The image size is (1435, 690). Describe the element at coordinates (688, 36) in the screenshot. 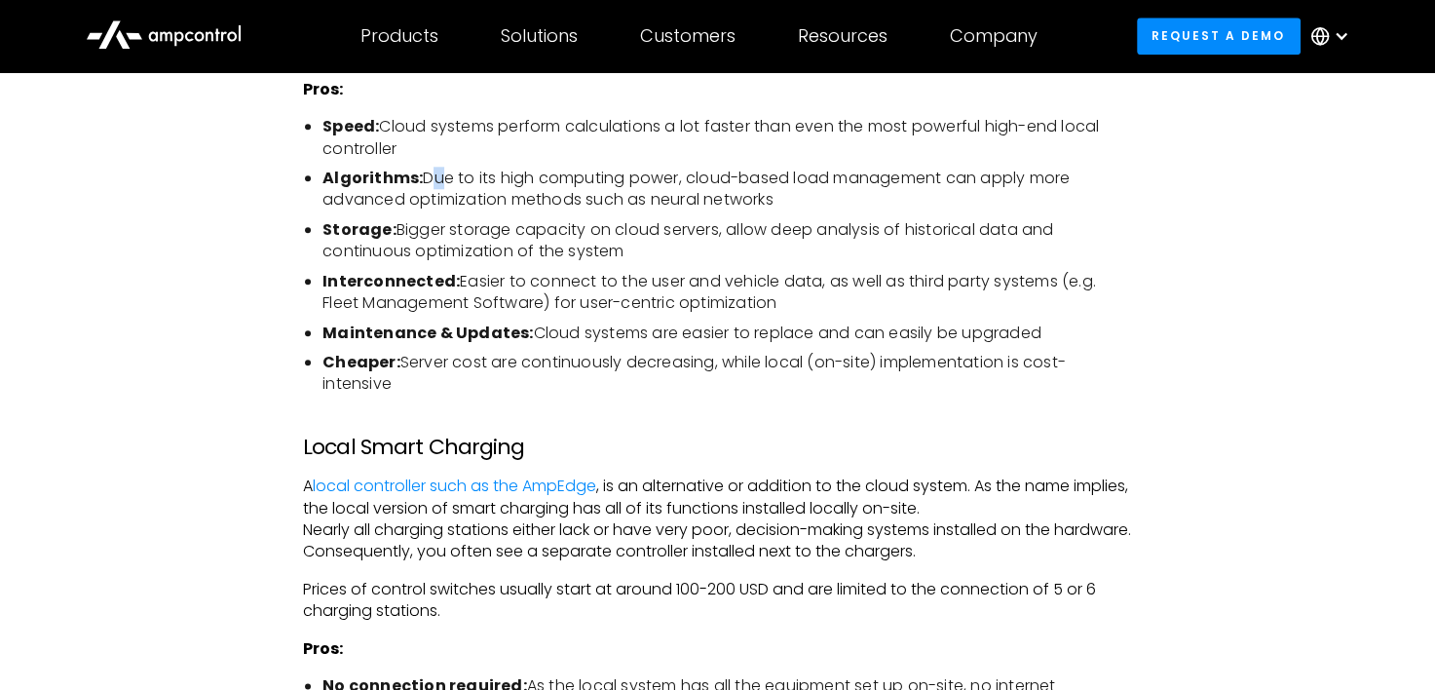

I see `div: Customers` at that location.